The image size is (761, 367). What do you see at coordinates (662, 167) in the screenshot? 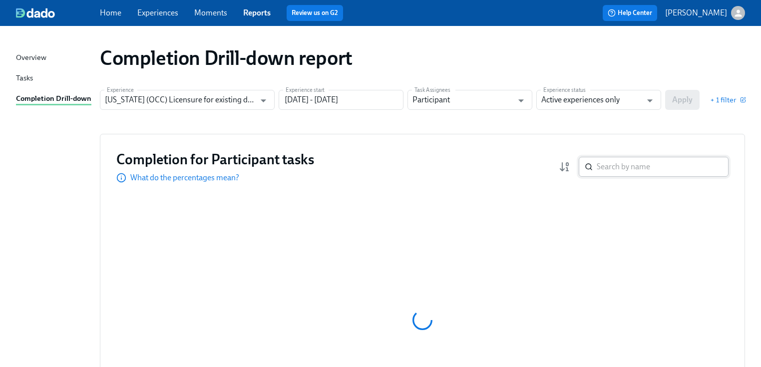
I see `input: Search by name` at bounding box center [662, 167].